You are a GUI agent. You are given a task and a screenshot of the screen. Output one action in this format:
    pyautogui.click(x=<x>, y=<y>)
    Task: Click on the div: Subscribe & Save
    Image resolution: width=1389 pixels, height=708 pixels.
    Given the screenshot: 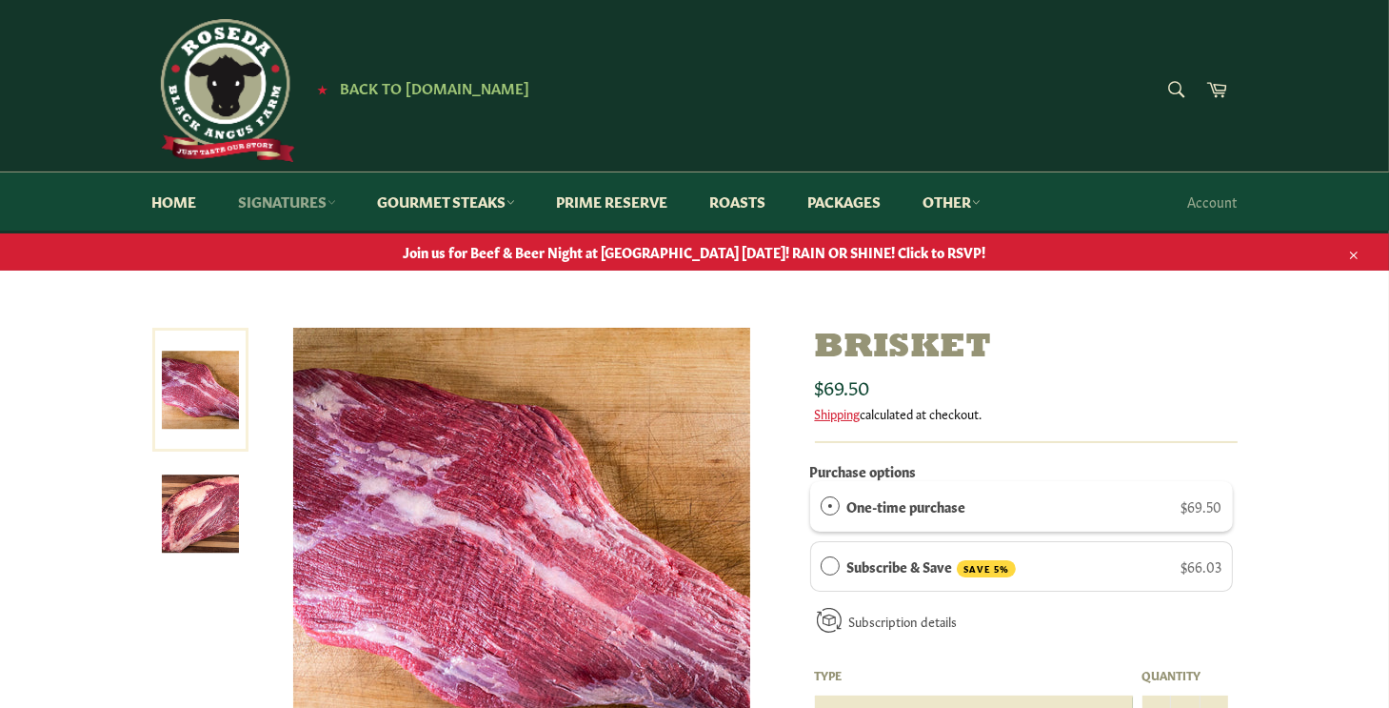 What is the action you would take?
    pyautogui.click(x=830, y=566)
    